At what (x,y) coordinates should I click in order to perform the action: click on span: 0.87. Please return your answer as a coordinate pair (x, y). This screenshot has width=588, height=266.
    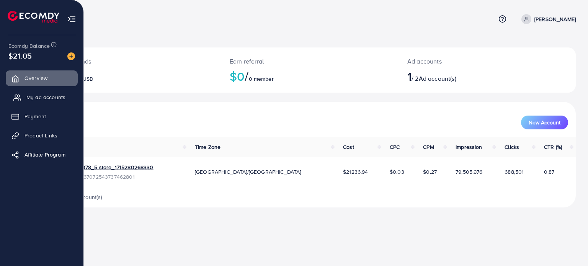
    Looking at the image, I should click on (549, 172).